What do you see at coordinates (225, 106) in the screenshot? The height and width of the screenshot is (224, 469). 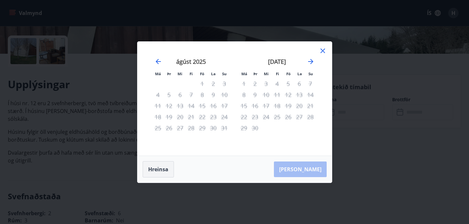 I see `td: Not available. sunnudagur, 17. ágúst 2025` at bounding box center [225, 106].